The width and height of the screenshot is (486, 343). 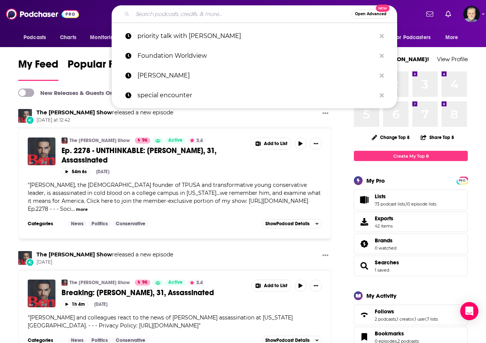 What do you see at coordinates (105, 112) in the screenshot?
I see `h3: released a new episode` at bounding box center [105, 112].